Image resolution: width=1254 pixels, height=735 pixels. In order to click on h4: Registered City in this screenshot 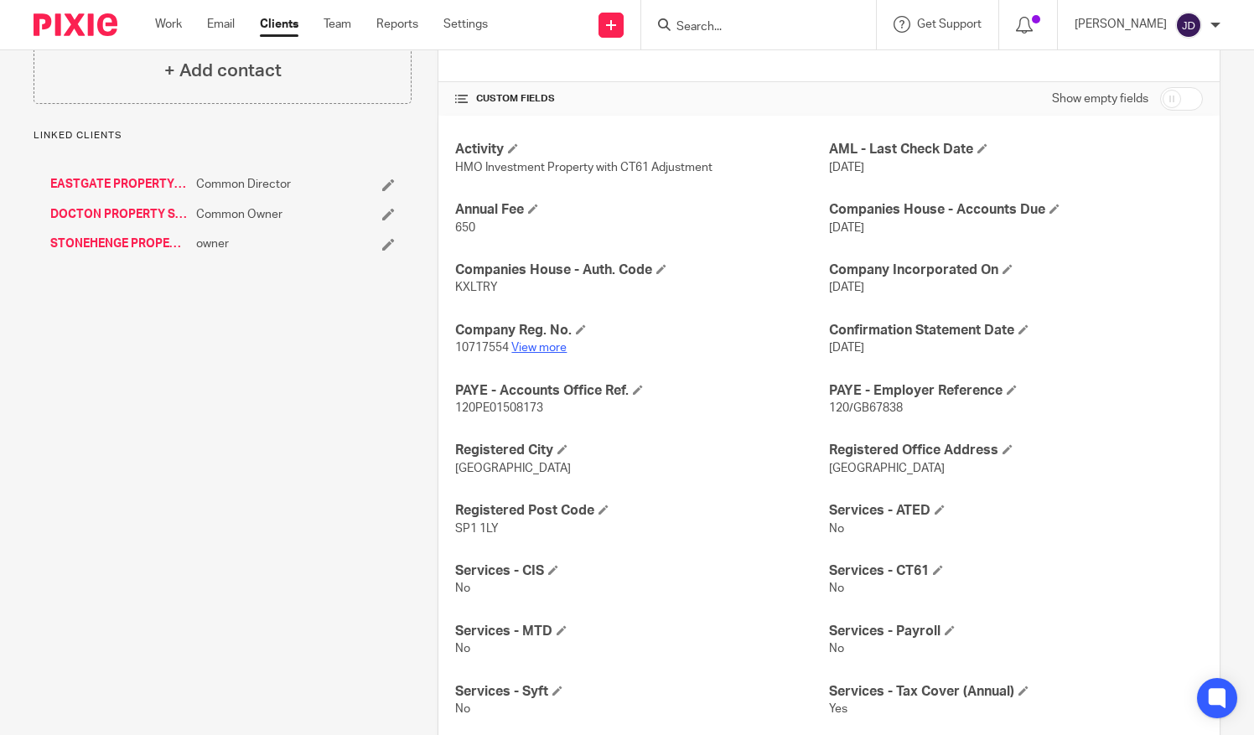, I will do `click(642, 450)`.